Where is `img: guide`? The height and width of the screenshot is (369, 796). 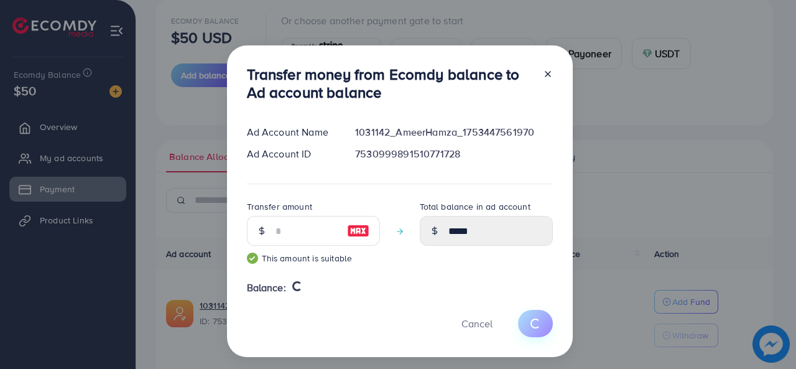
img: guide is located at coordinates (252, 258).